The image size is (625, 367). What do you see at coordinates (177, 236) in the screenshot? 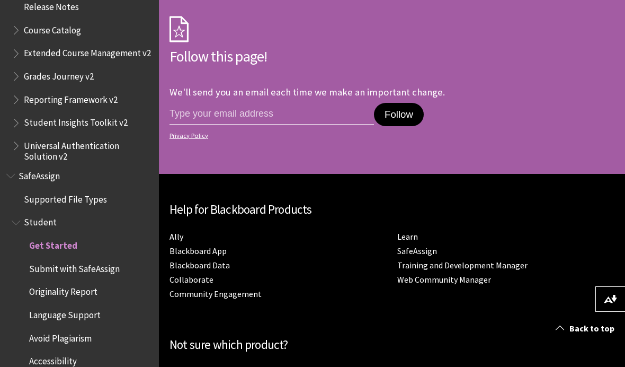
I see `a: Ally` at bounding box center [177, 236].